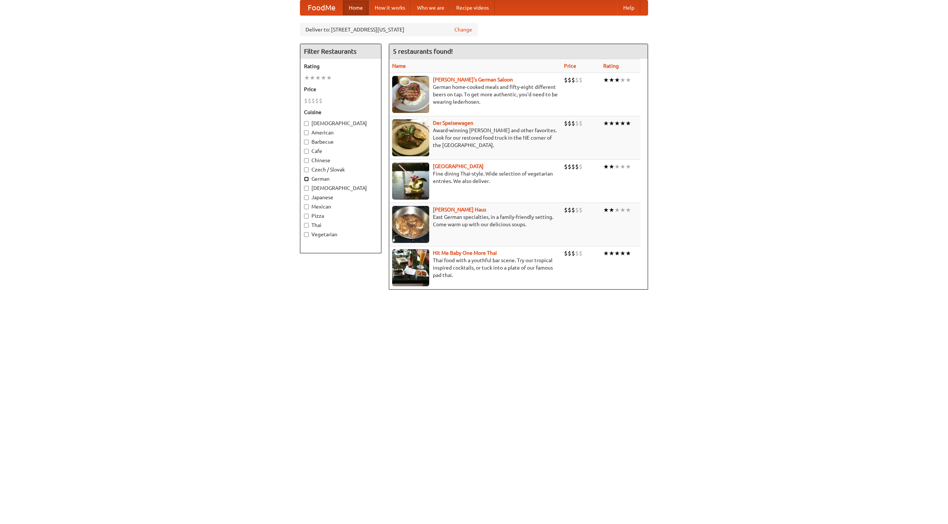 The height and width of the screenshot is (524, 948). Describe the element at coordinates (411, 224) in the screenshot. I see `img: kohlhaus.jpg` at that location.